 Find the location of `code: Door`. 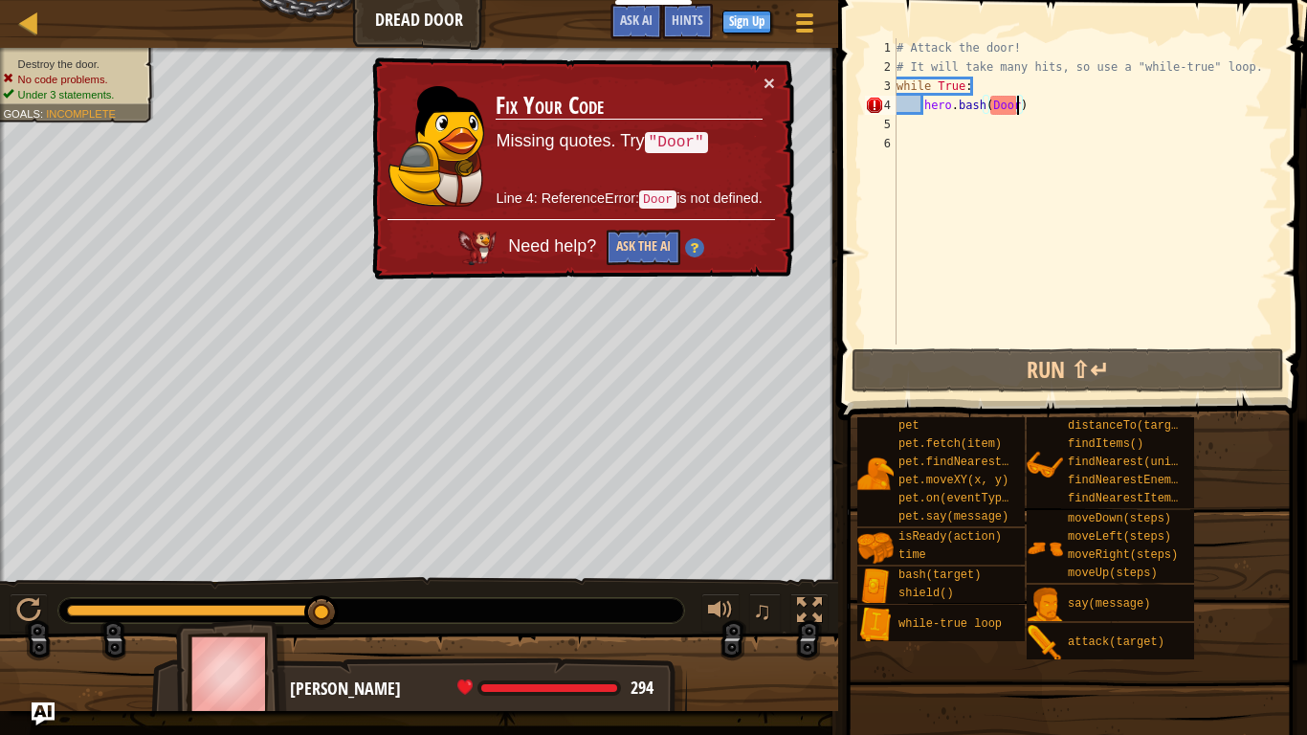

code: Door is located at coordinates (657, 199).